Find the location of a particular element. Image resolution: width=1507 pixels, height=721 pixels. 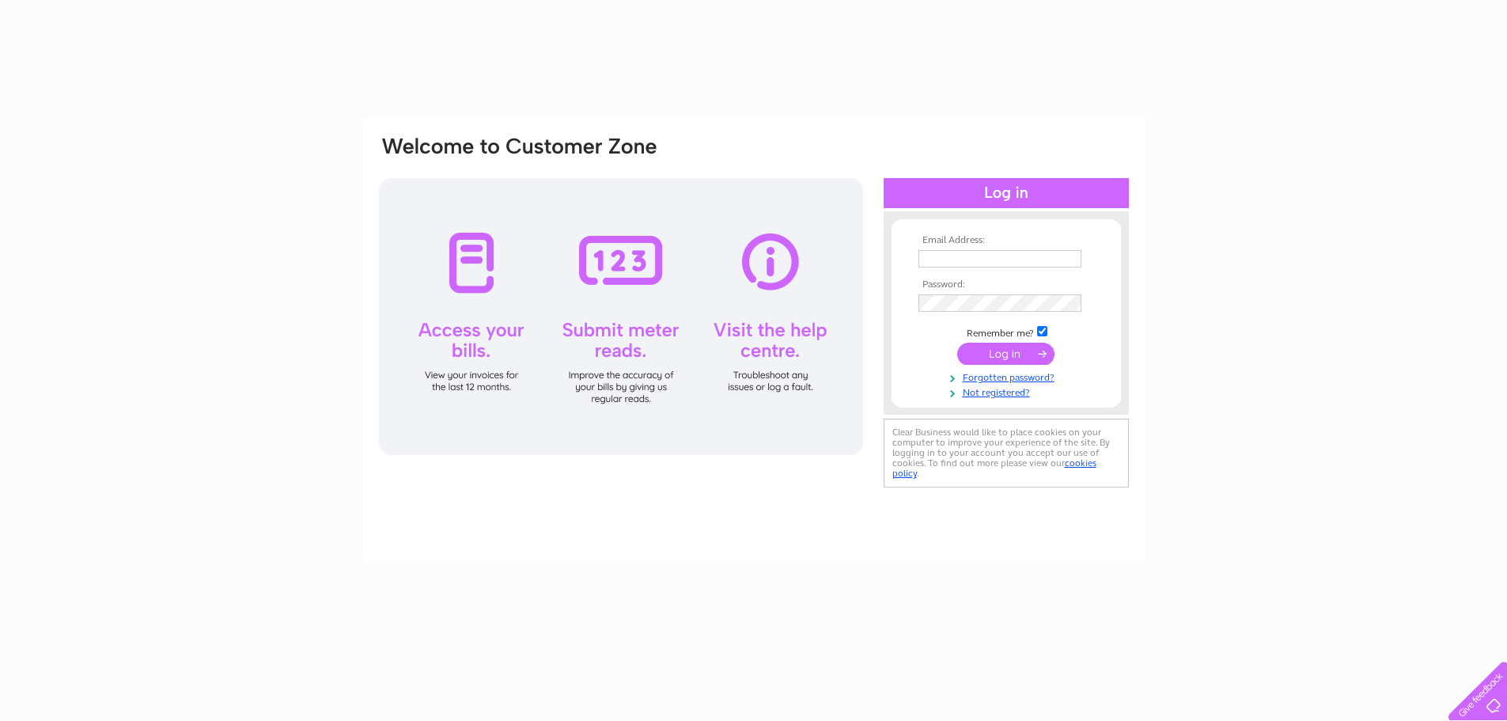

th: Email Address: is located at coordinates (1006, 241).